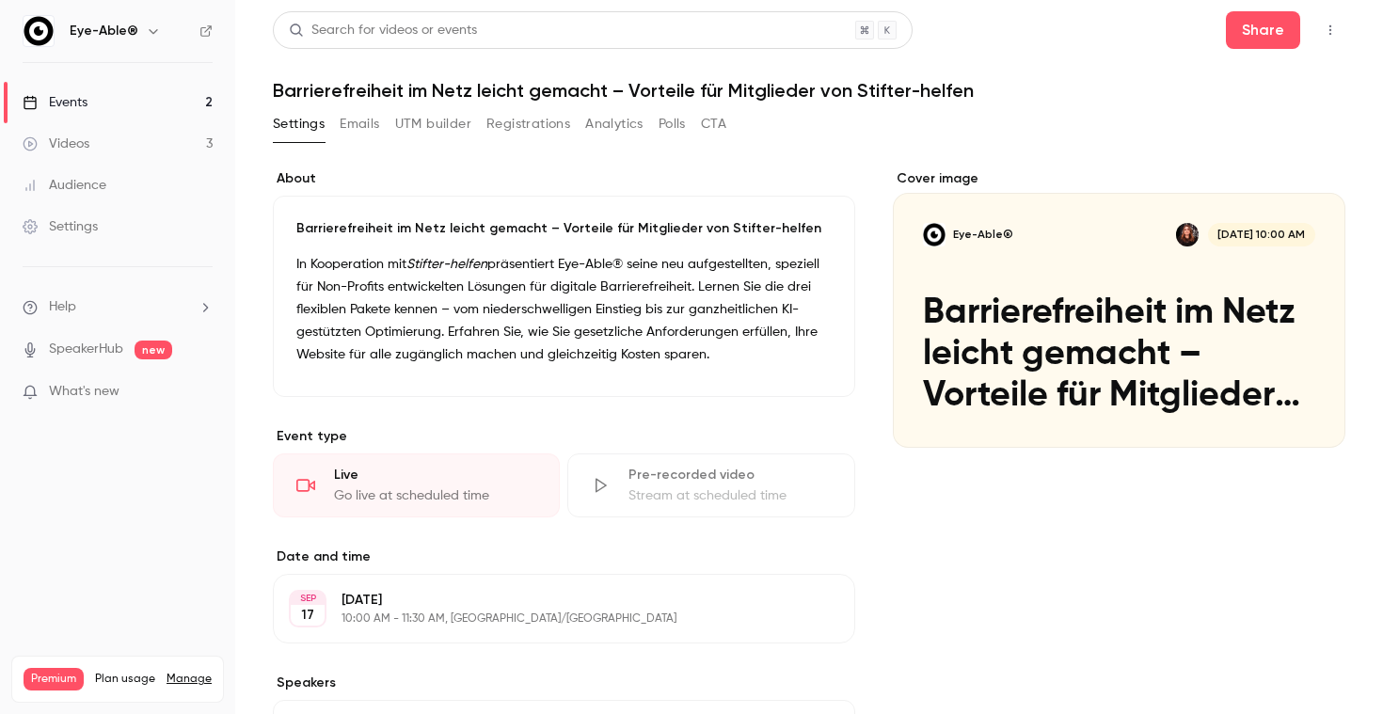 This screenshot has width=1383, height=714. What do you see at coordinates (564, 310) in the screenshot?
I see `p: In Kooperation mit präsentiert Eye-Able® seine neu aufgestellten, speziell für Non-Profits entwic...` at bounding box center [564, 310].